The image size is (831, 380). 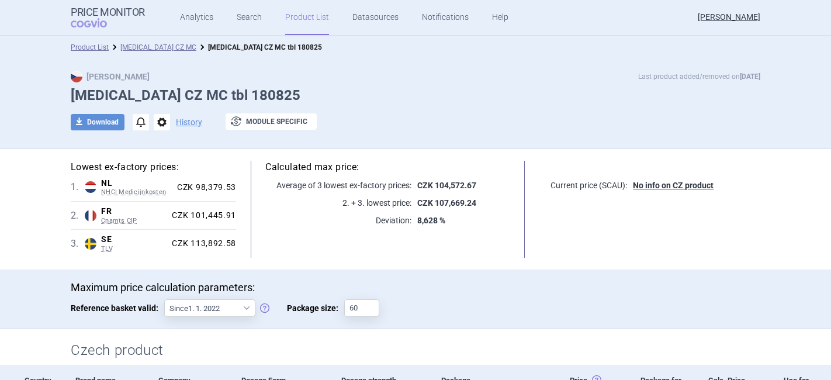 What do you see at coordinates (699, 77) in the screenshot?
I see `p: Last product added/removed on` at bounding box center [699, 77].